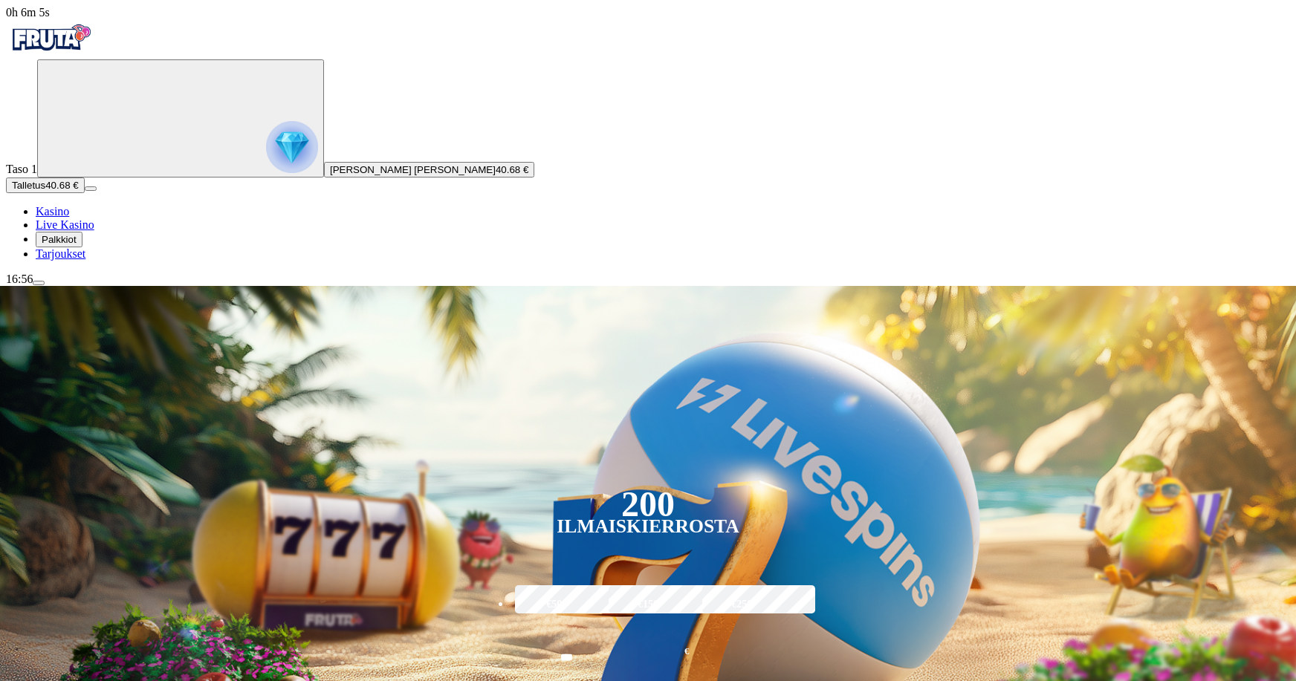 The height and width of the screenshot is (681, 1296). What do you see at coordinates (27, 12) in the screenshot?
I see `span: user session time` at bounding box center [27, 12].